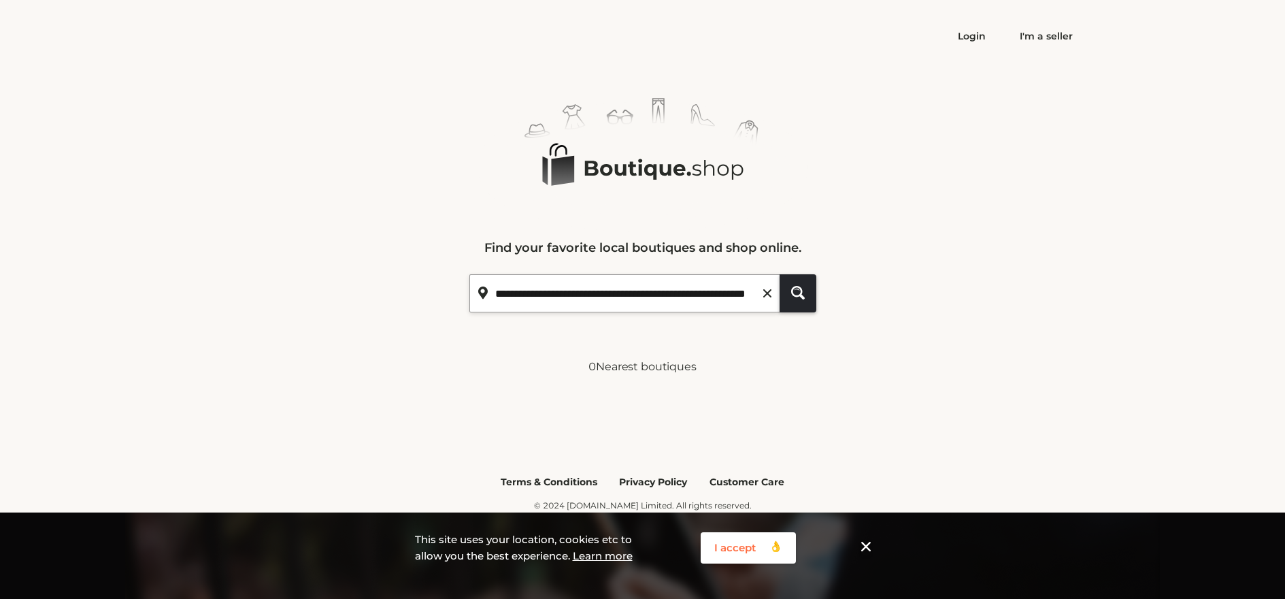  What do you see at coordinates (748, 548) in the screenshot?
I see `button: I accept 👌` at bounding box center [748, 548].